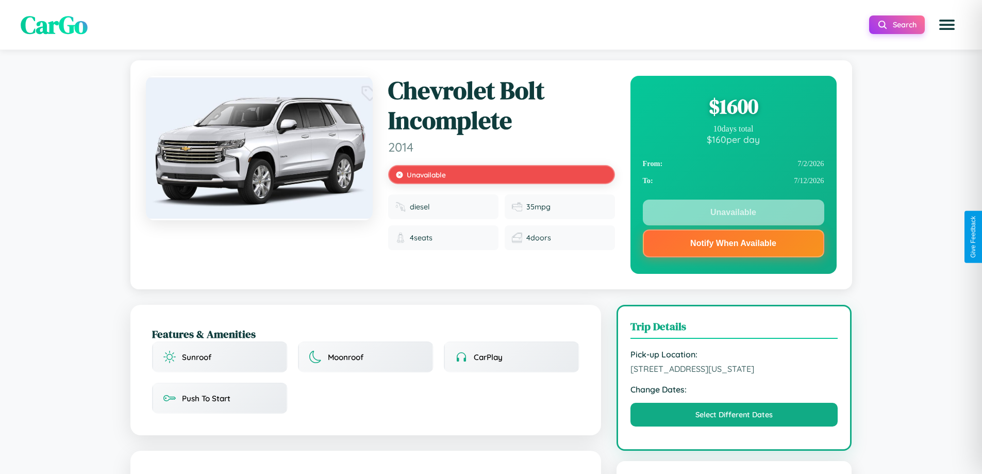  What do you see at coordinates (733, 106) in the screenshot?
I see `div: $ 1600` at bounding box center [733, 106].